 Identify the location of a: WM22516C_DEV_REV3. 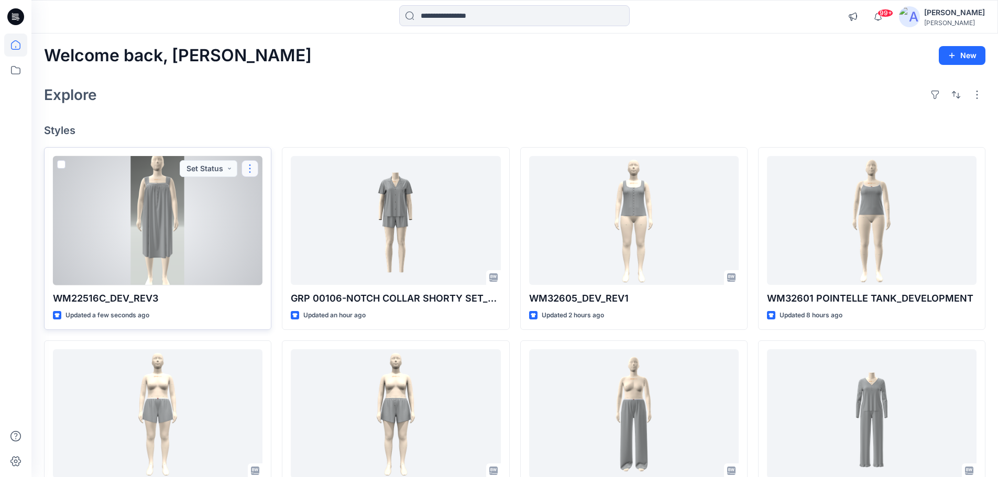
(158, 221).